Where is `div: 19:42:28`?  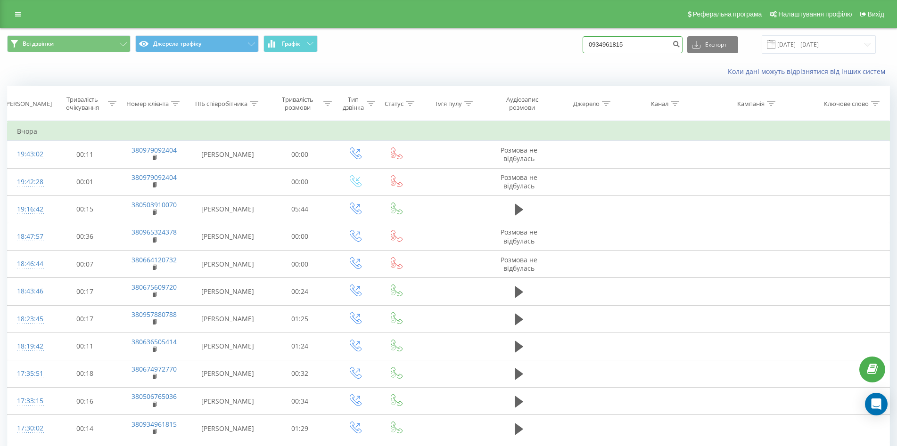 div: 19:42:28 is located at coordinates (29, 182).